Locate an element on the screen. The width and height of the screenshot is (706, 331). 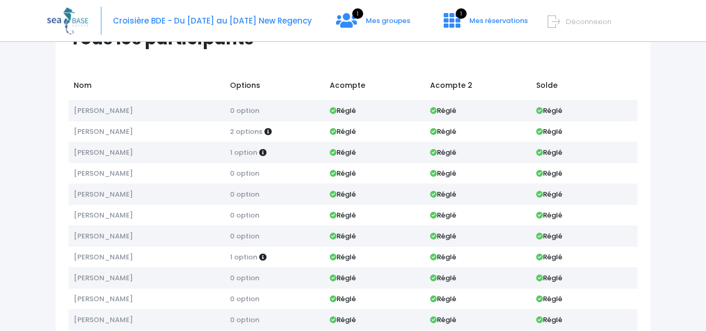
td: Acompte is located at coordinates (375, 87).